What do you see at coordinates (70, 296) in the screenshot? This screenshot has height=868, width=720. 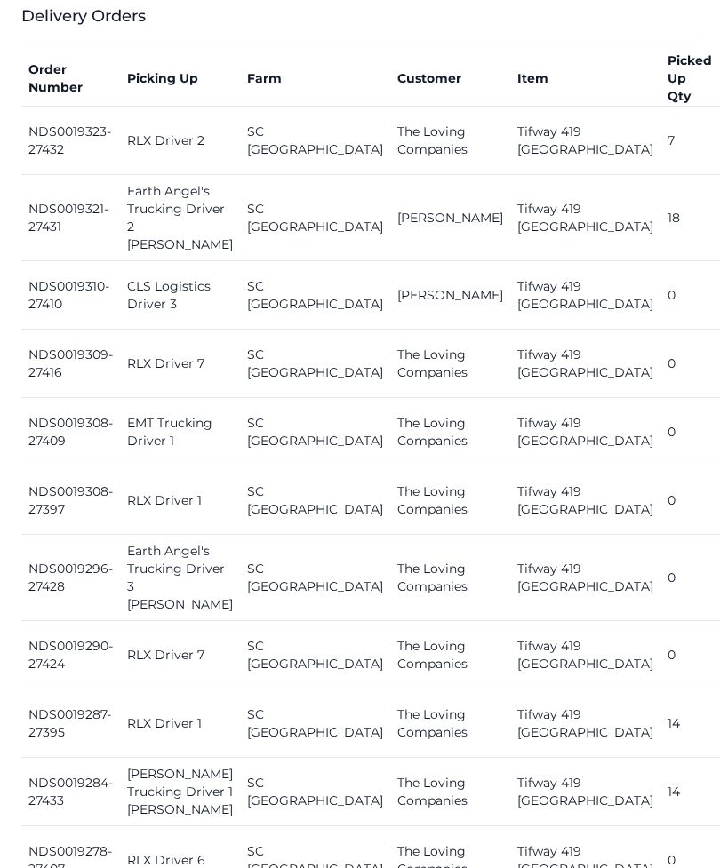 I see `td: NDS0019310-27410` at bounding box center [70, 296].